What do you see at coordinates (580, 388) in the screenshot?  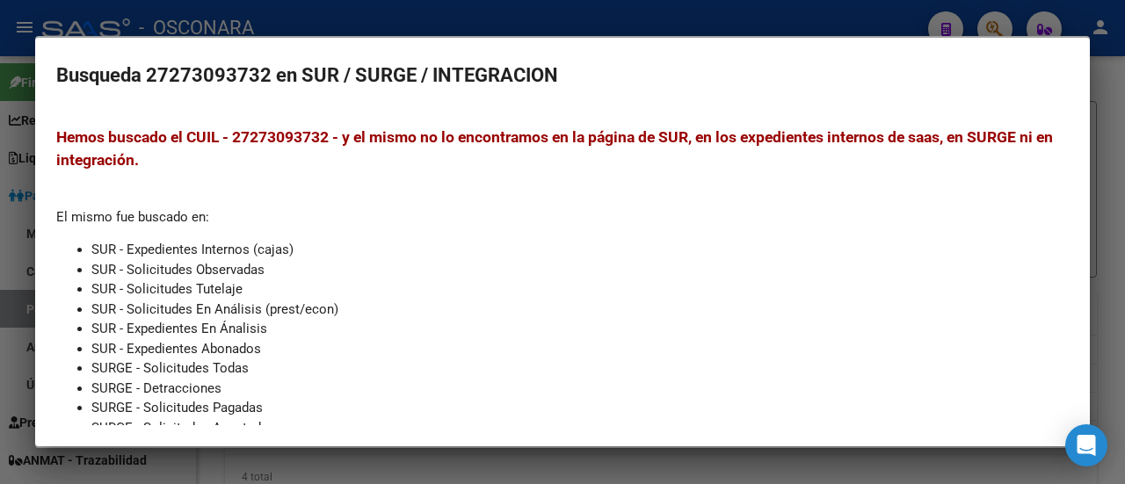 I see `li: SURGE - Detracciones` at bounding box center [580, 388].